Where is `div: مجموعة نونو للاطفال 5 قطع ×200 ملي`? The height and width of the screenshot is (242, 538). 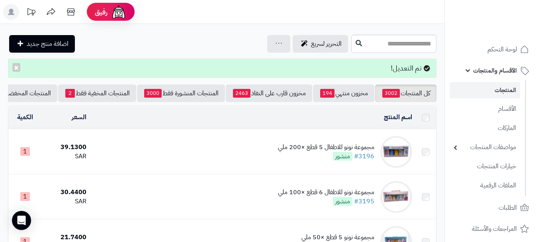 div: مجموعة نونو للاطفال 5 قطع ×200 ملي is located at coordinates (326, 147).